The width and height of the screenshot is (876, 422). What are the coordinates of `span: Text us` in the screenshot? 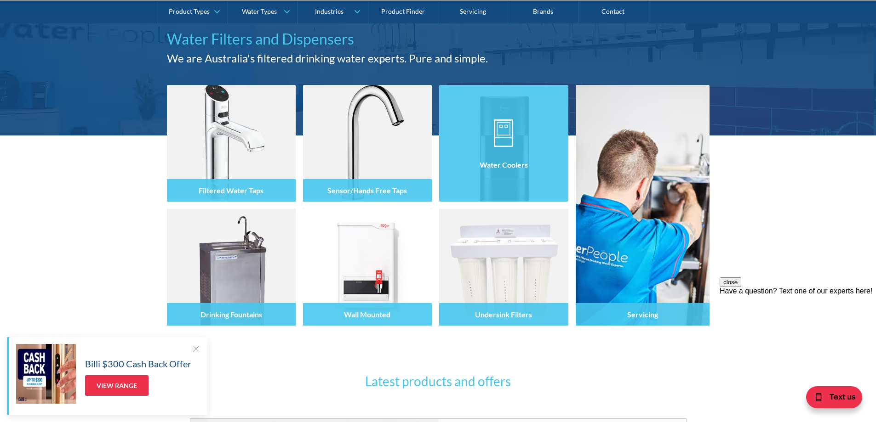 It's located at (58, 20).